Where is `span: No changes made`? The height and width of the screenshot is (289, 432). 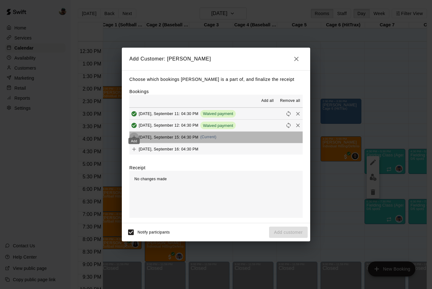
span: No changes made is located at coordinates (150, 179).